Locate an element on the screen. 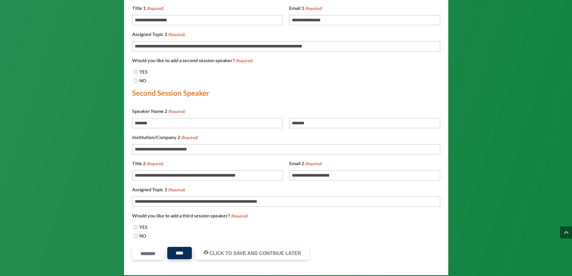 This screenshot has height=276, width=572. legend: Would you like to add a third session speaker? is located at coordinates (190, 216).